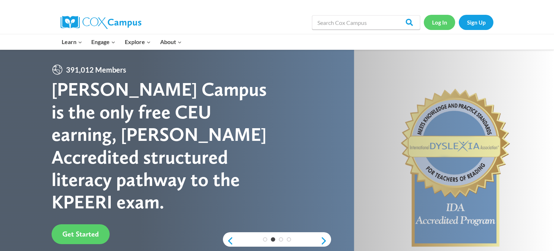 Image resolution: width=554 pixels, height=251 pixels. What do you see at coordinates (171, 42) in the screenshot?
I see `button: Child menu of About` at bounding box center [171, 42].